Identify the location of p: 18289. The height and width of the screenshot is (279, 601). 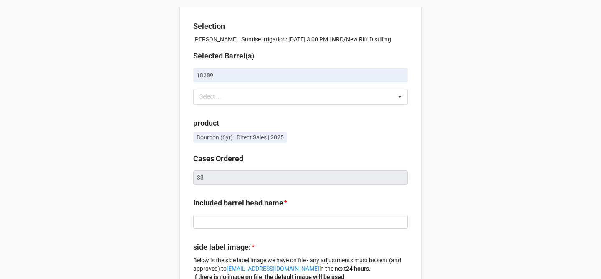
(301, 75).